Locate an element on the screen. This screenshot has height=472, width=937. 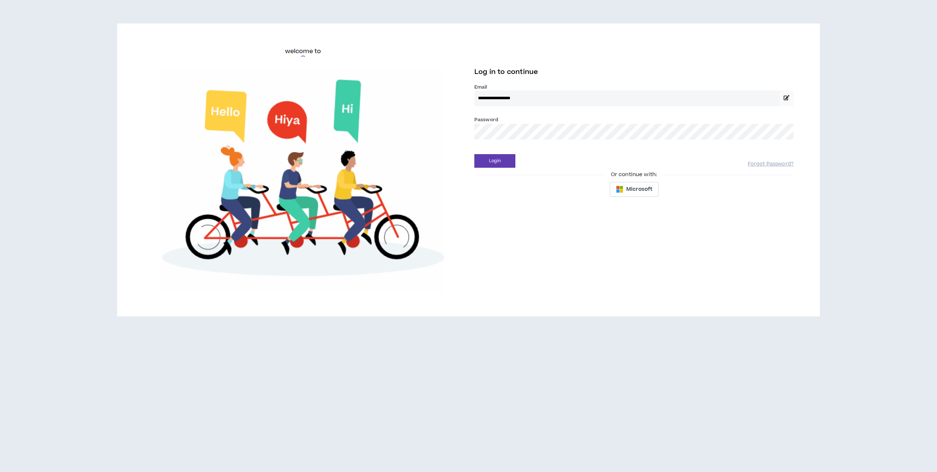
button: Login is located at coordinates (495, 161).